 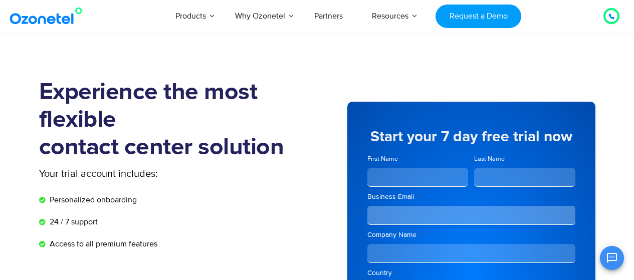 I want to click on button: Open chat, so click(x=612, y=258).